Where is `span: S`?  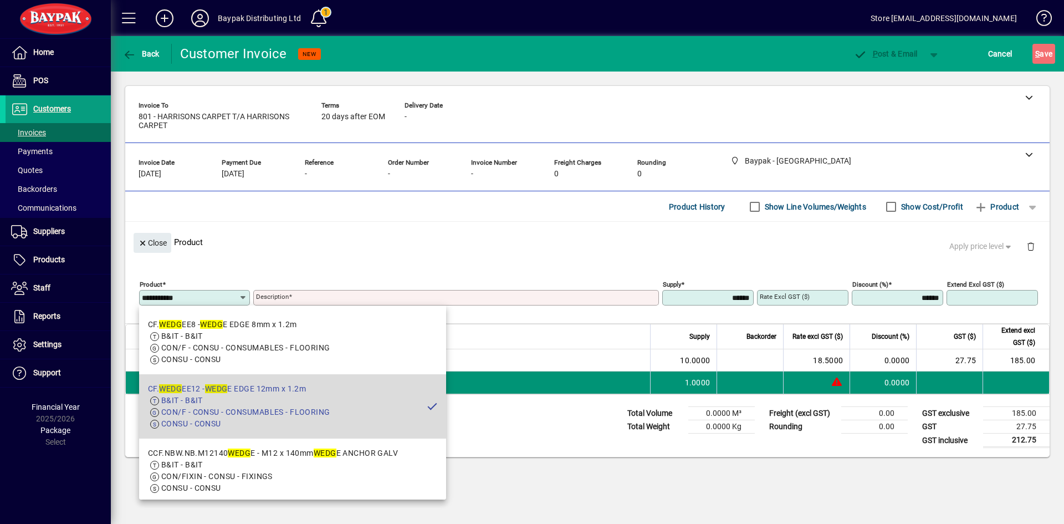
span: S is located at coordinates (1037, 54).